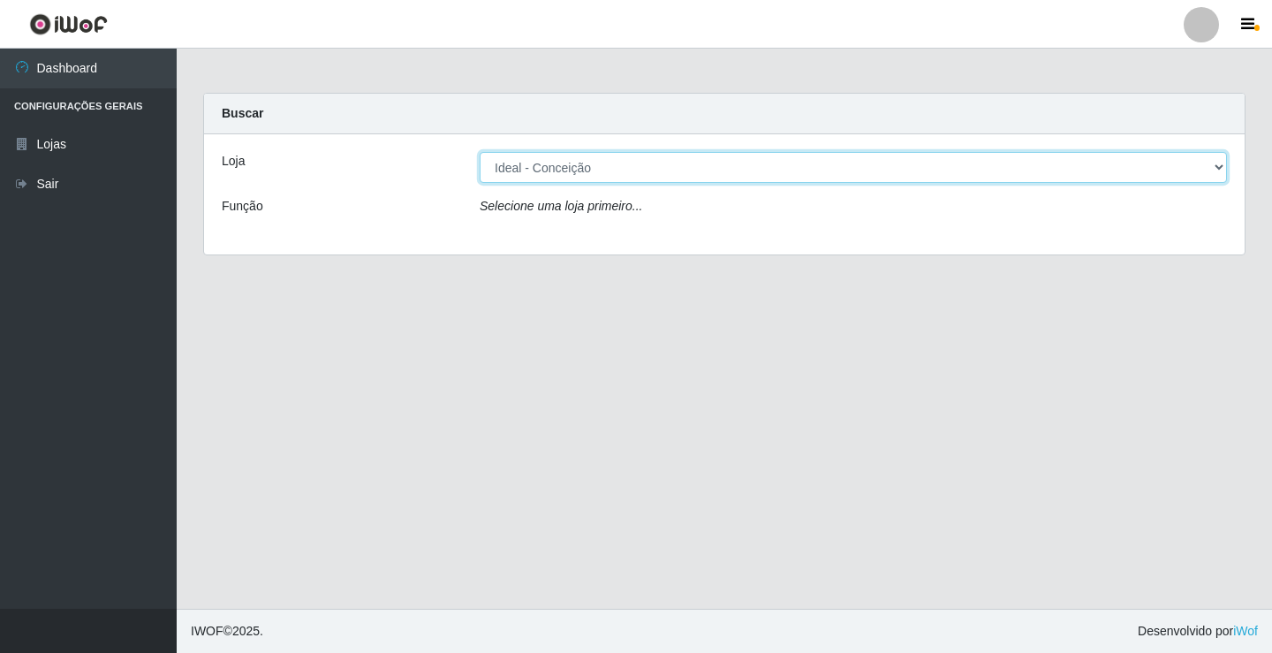 Image resolution: width=1272 pixels, height=653 pixels. I want to click on i: Selecione uma loja primeiro..., so click(561, 206).